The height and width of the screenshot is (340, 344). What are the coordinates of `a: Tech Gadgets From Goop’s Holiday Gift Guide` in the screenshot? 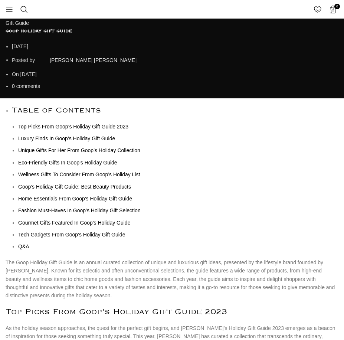 It's located at (72, 235).